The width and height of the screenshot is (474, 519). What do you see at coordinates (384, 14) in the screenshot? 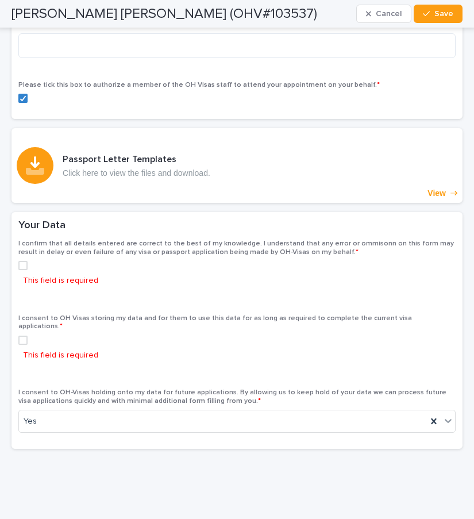
I see `button: Cancel` at bounding box center [384, 14].